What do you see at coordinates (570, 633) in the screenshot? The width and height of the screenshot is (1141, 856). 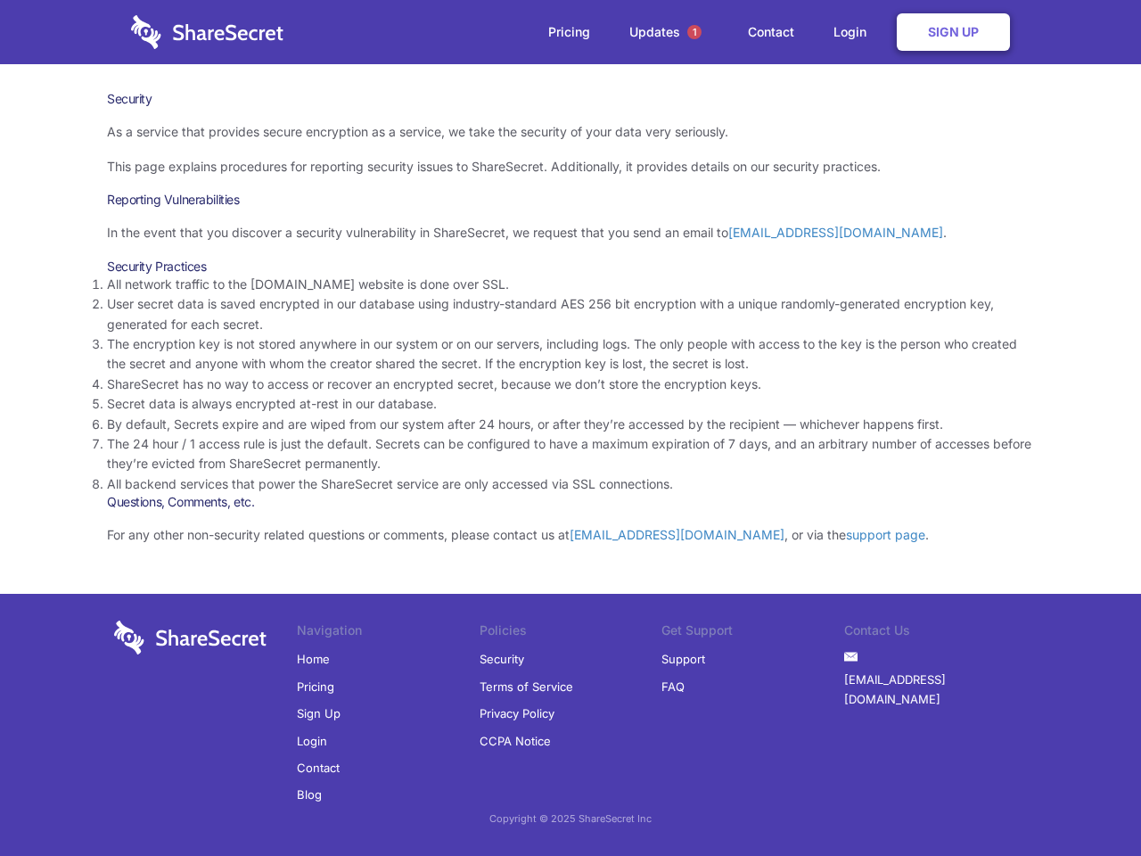 I see `li: Policies` at bounding box center [570, 633].